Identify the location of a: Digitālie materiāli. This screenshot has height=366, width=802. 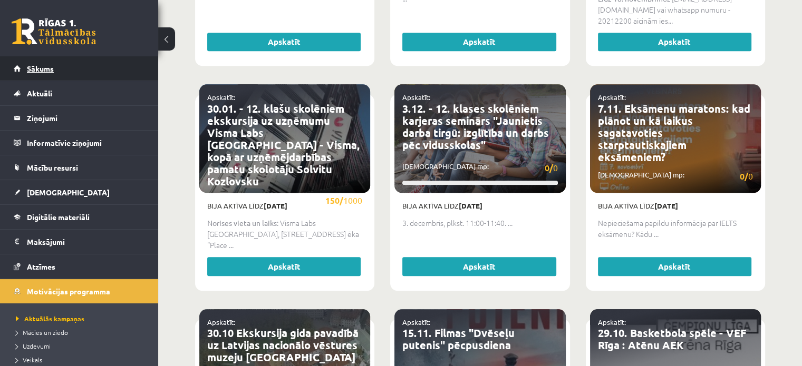
(79, 217).